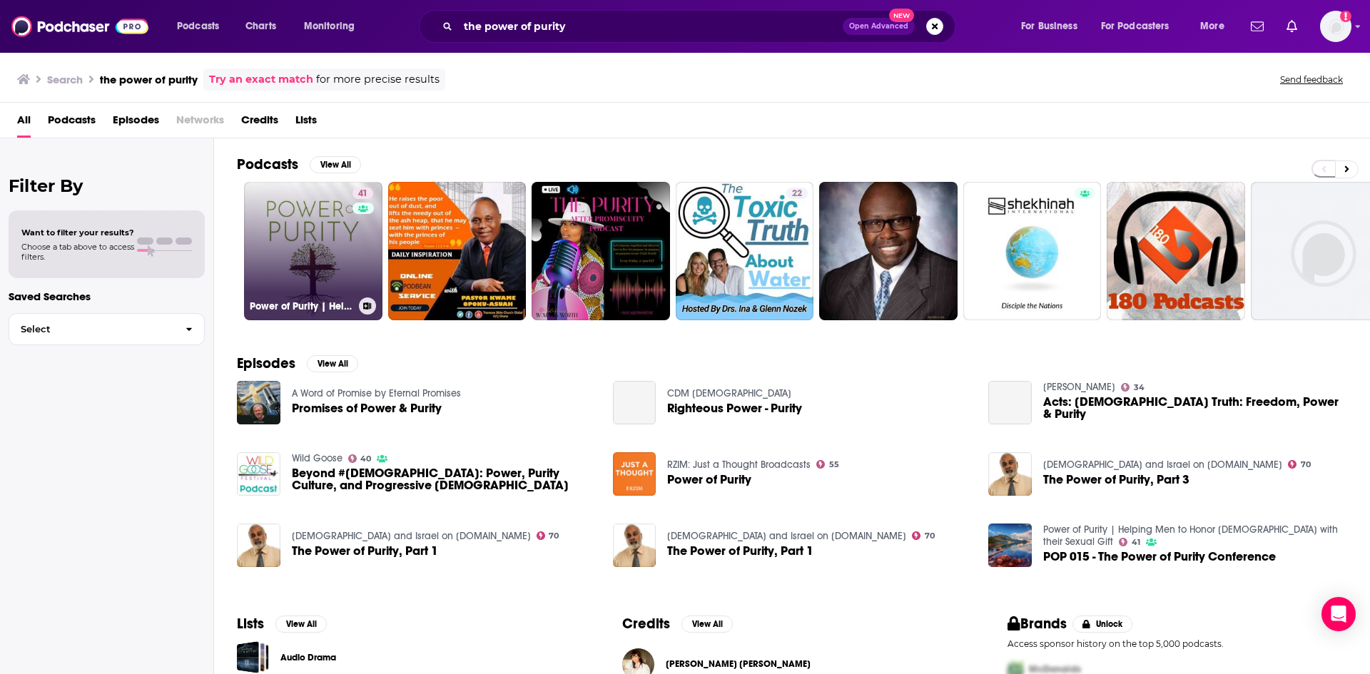 The width and height of the screenshot is (1370, 674). What do you see at coordinates (282, 624) in the screenshot?
I see `a: ListsView All` at bounding box center [282, 624].